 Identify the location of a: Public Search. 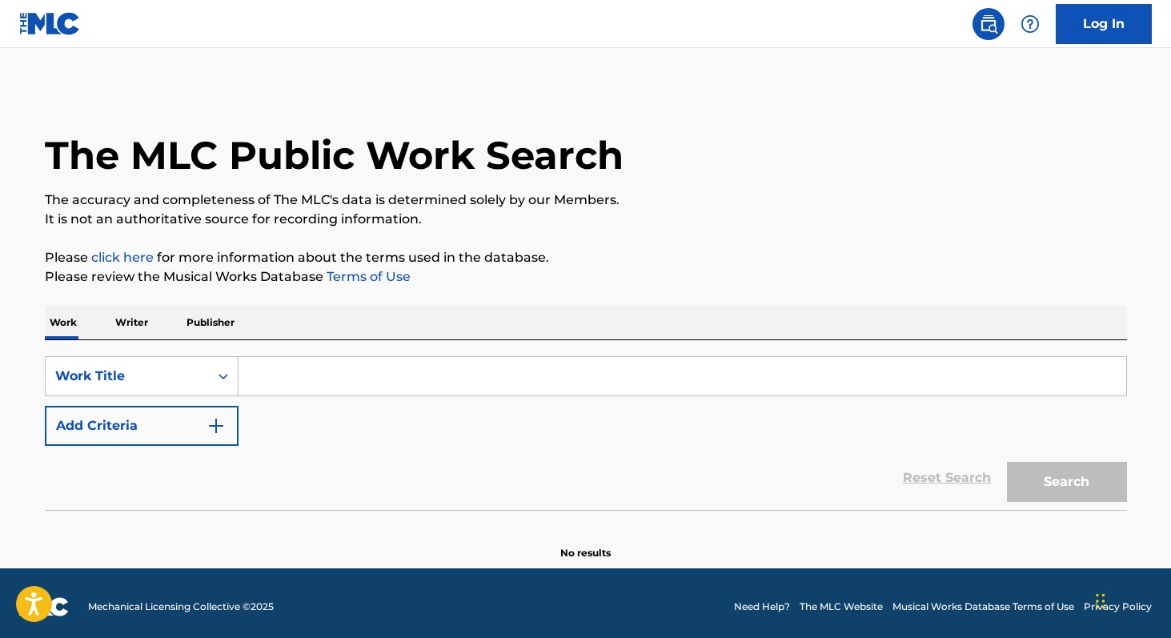
(989, 24).